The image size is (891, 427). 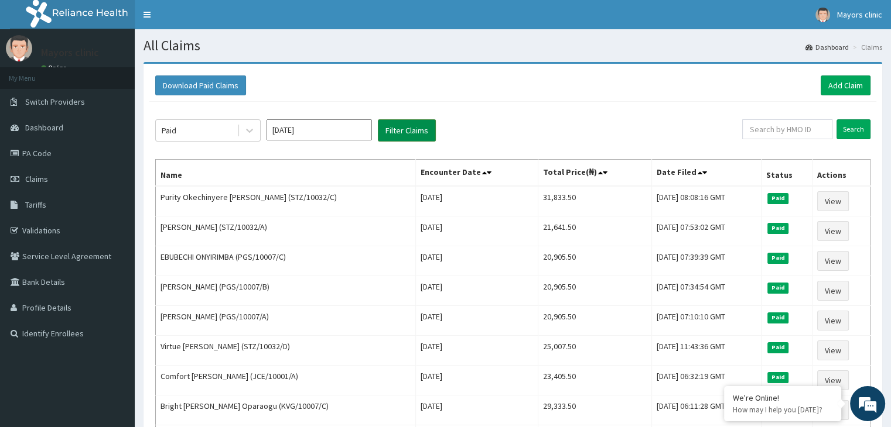 I want to click on th: Date Filed, so click(x=706, y=173).